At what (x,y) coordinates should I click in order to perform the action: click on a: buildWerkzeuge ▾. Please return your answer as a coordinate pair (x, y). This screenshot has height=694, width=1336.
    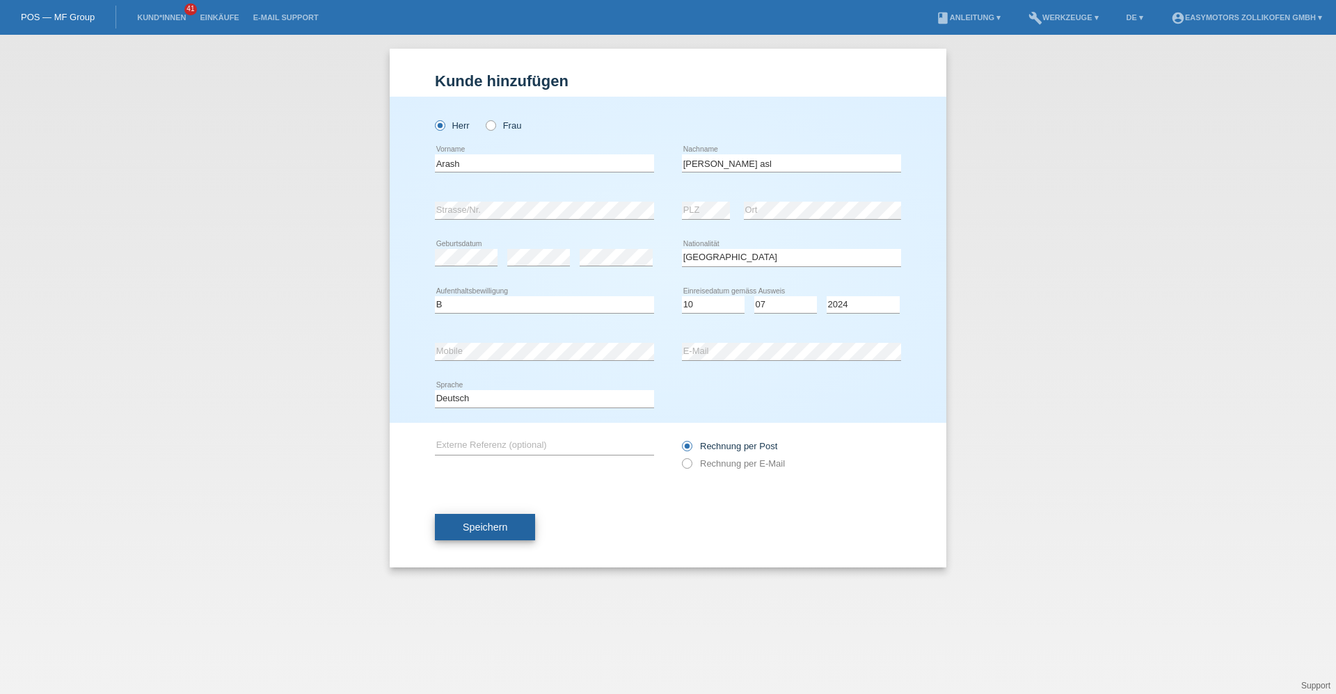
    Looking at the image, I should click on (1063, 17).